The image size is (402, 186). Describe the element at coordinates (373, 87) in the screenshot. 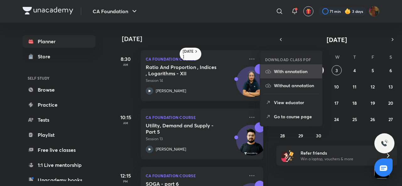

I see `button: September 12, 2025` at that location.